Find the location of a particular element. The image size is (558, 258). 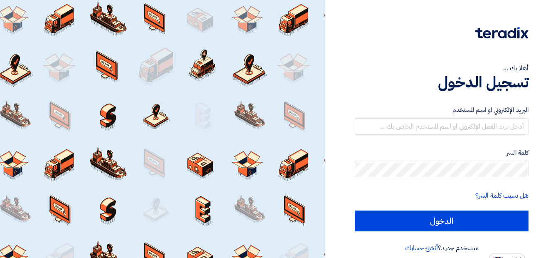

div: أهلا بك ... is located at coordinates (442, 68).